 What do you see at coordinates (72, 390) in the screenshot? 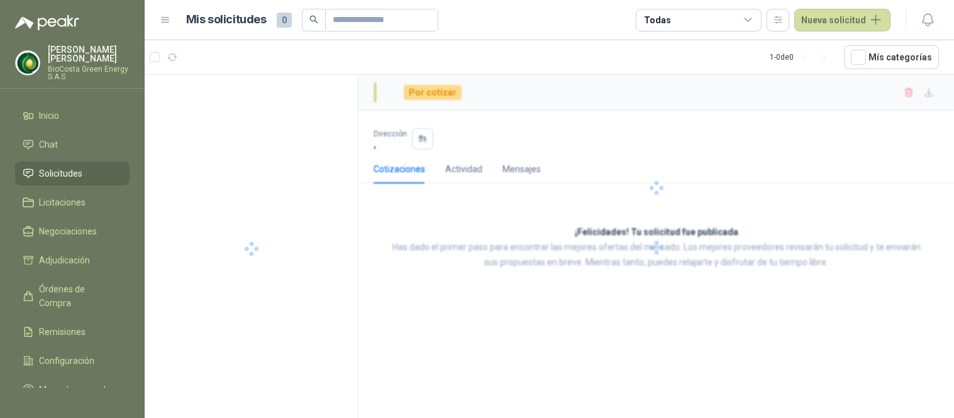
I see `a: Manuales y ayuda` at bounding box center [72, 390].